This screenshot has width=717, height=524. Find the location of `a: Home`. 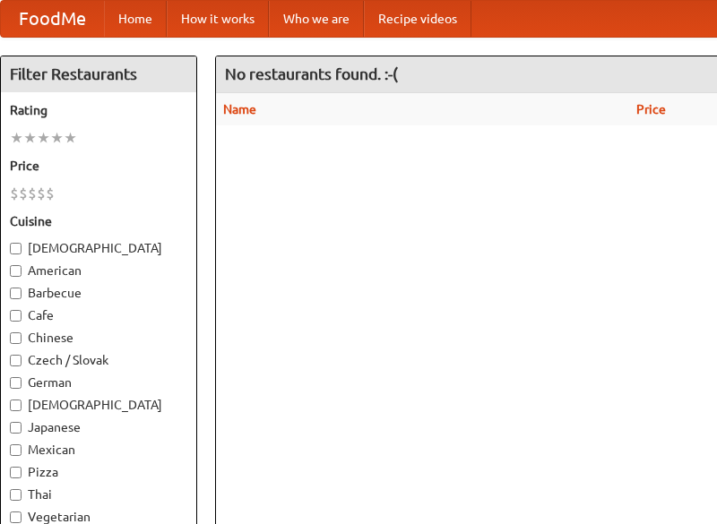

a: Home is located at coordinates (135, 19).